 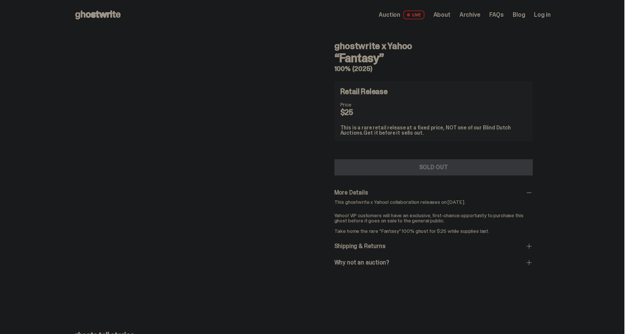 I want to click on h4: Retail Release, so click(x=364, y=92).